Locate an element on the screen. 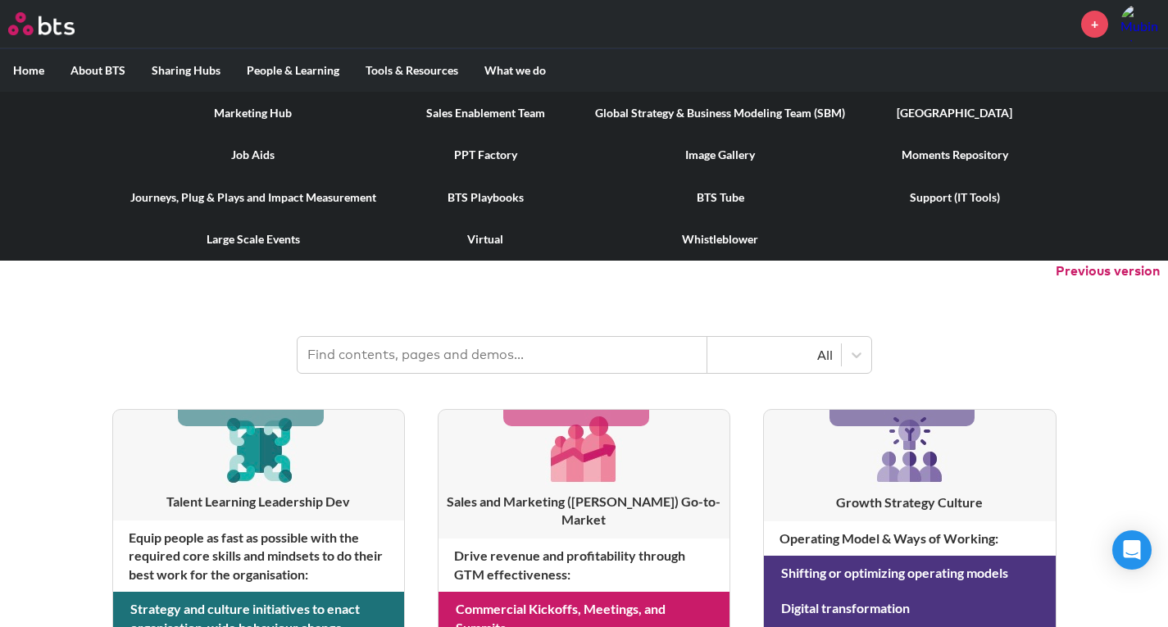 The width and height of the screenshot is (1168, 627). a: Go home is located at coordinates (57, 24).